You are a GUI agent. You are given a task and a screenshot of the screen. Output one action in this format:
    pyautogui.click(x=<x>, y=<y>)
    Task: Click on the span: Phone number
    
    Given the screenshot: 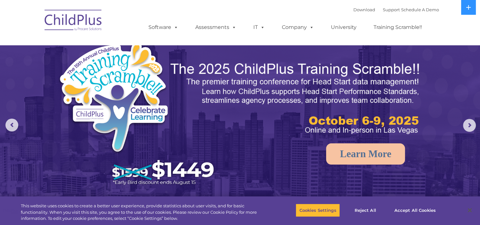 What is the action you would take?
    pyautogui.click(x=103, y=71)
    